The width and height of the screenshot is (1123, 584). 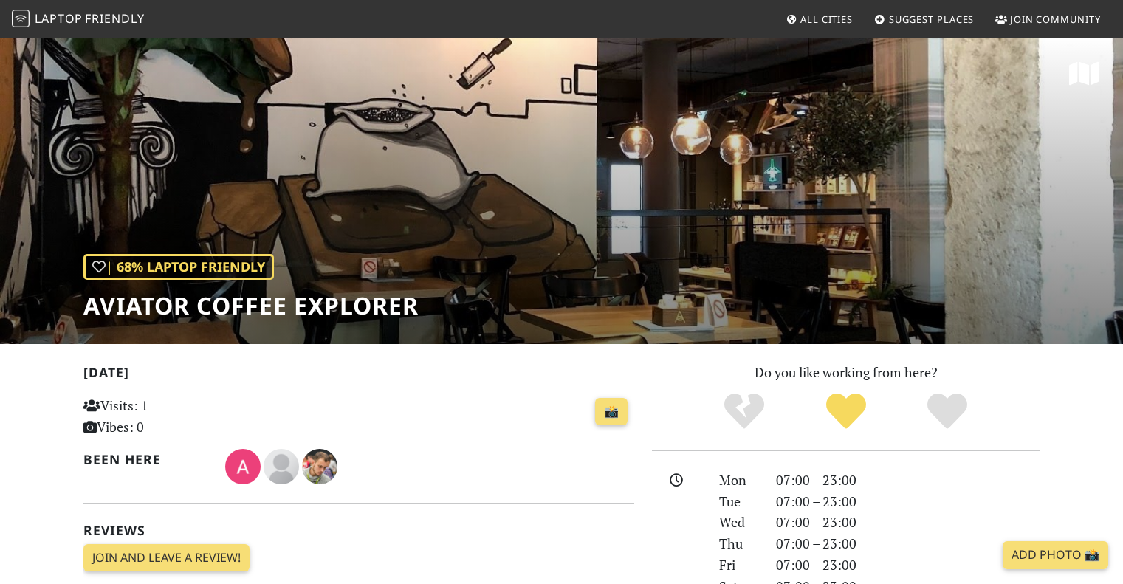 I want to click on span: Friendly, so click(x=114, y=18).